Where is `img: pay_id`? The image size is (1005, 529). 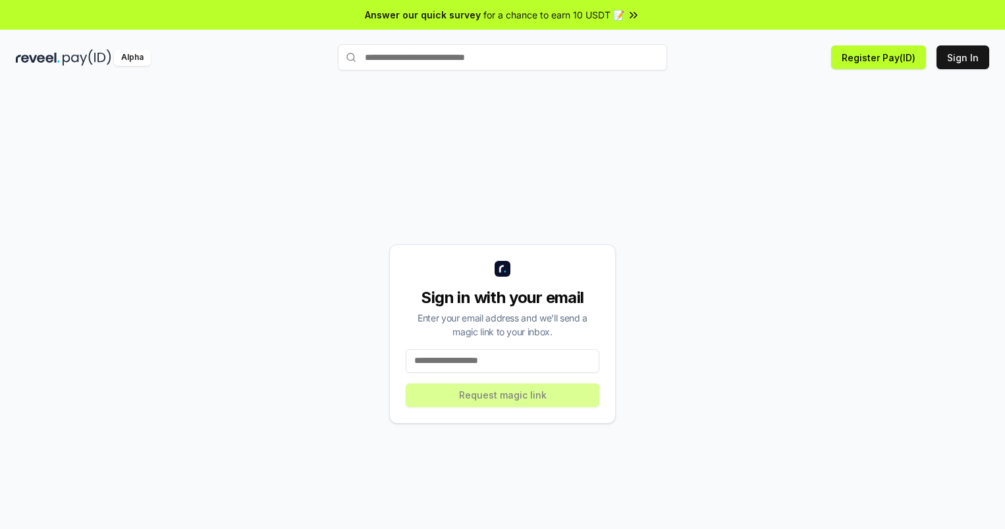
img: pay_id is located at coordinates (87, 57).